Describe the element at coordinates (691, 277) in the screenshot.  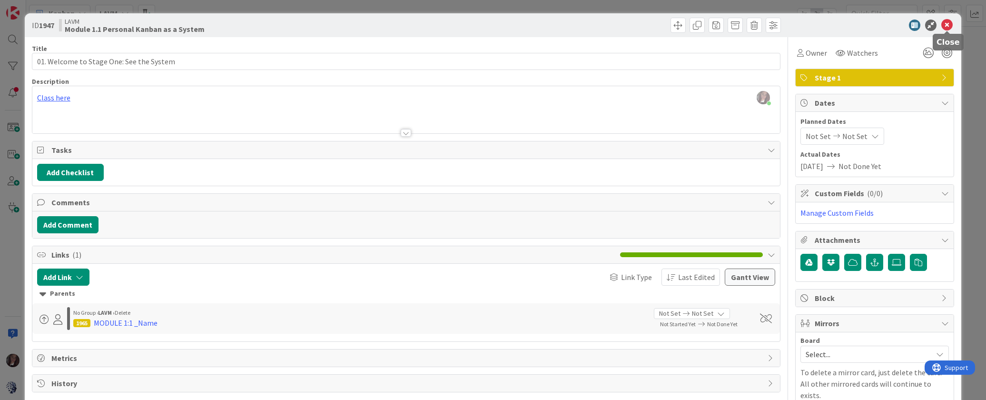
I see `button: Last Edited` at that location.